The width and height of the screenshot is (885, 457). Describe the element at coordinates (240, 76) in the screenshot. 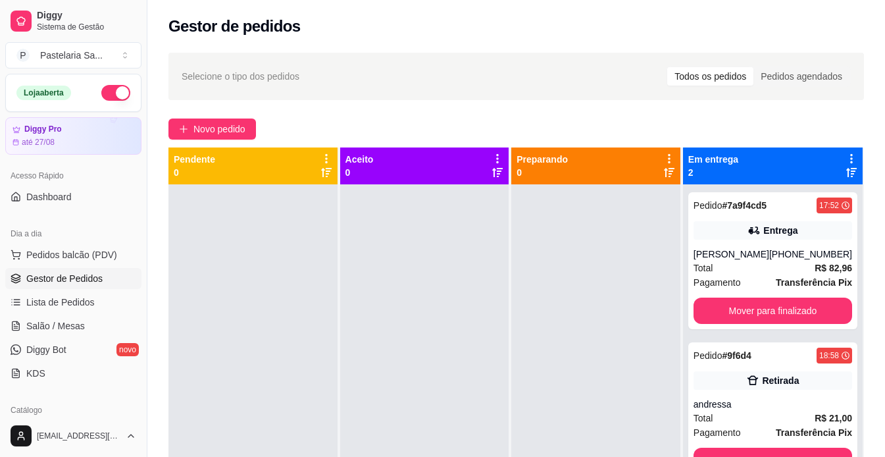

I see `span: Selecione o tipo dos pedidos` at that location.